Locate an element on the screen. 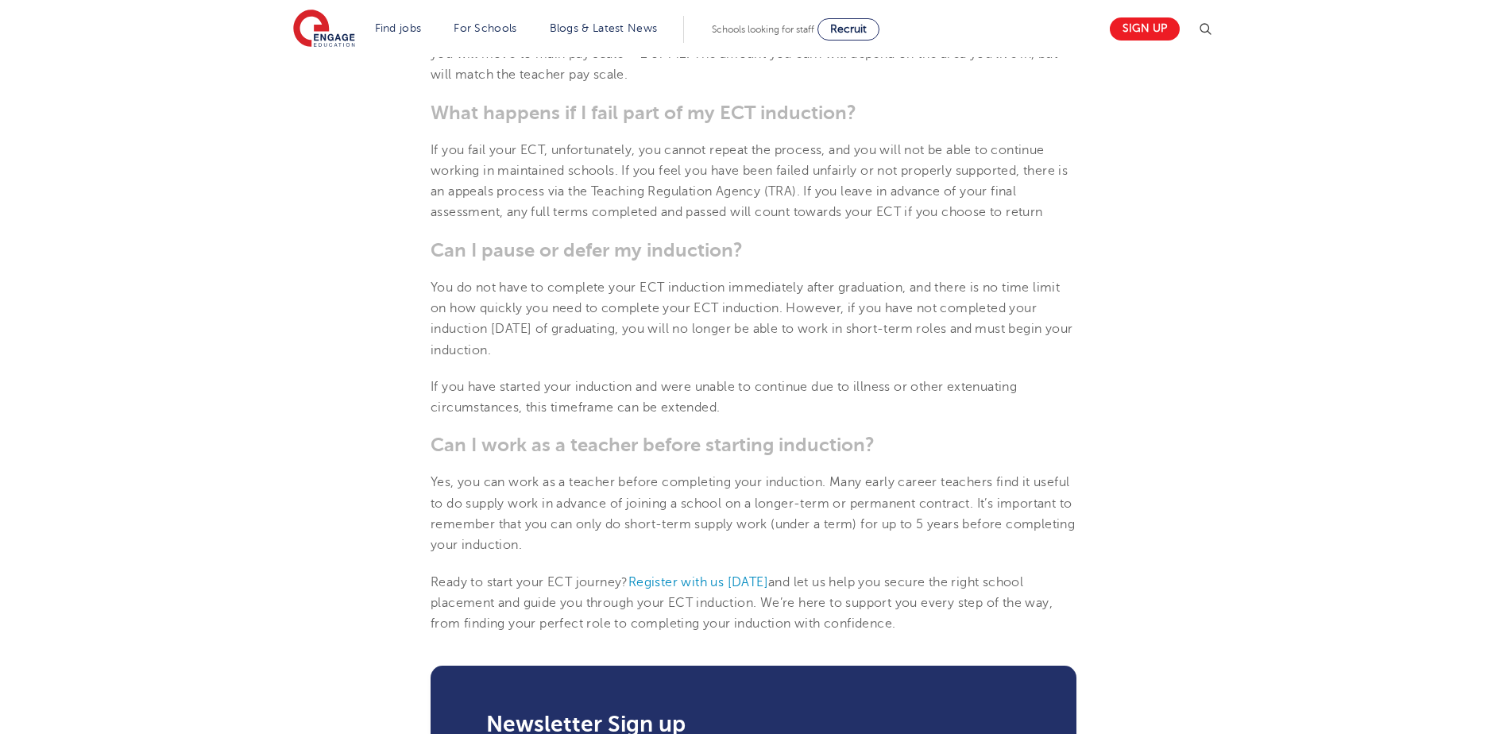  b: Can I pause or defer my induction? is located at coordinates (586, 250).